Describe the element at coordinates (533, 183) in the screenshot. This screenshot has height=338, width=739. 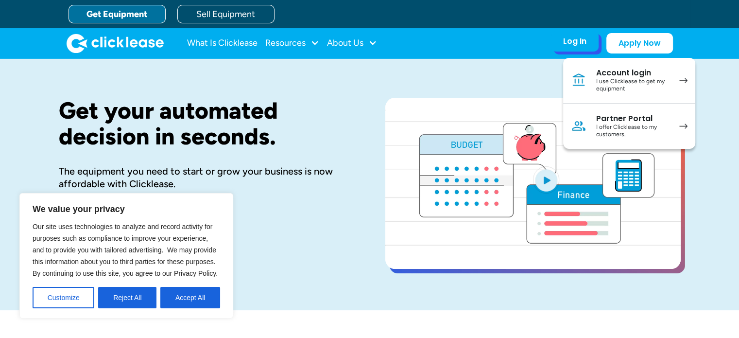
I see `a: open lightbox` at that location.